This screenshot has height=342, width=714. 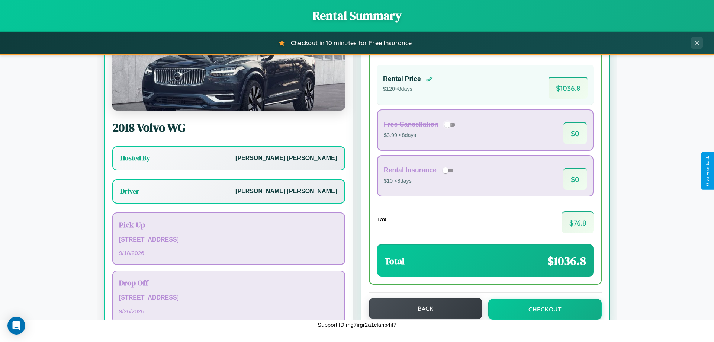 I want to click on h4: Rental Insurance, so click(x=410, y=170).